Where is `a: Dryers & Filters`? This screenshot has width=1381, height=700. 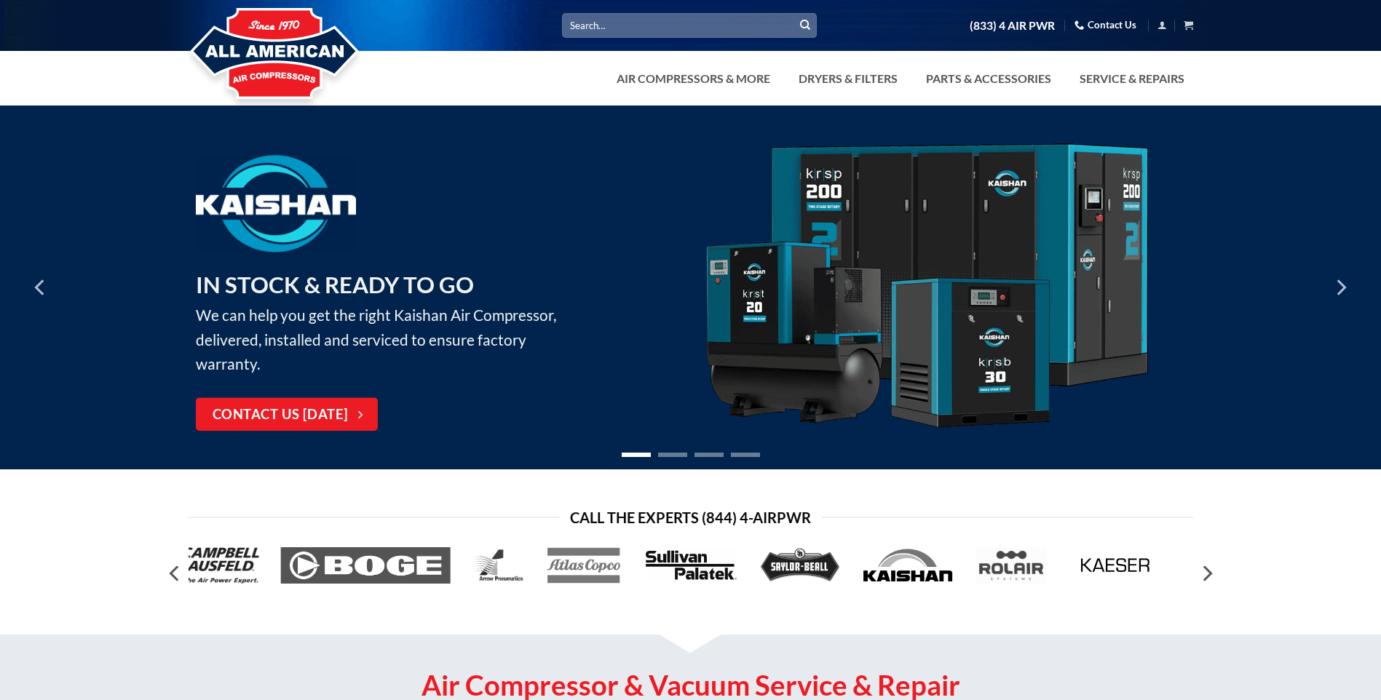 a: Dryers & Filters is located at coordinates (848, 79).